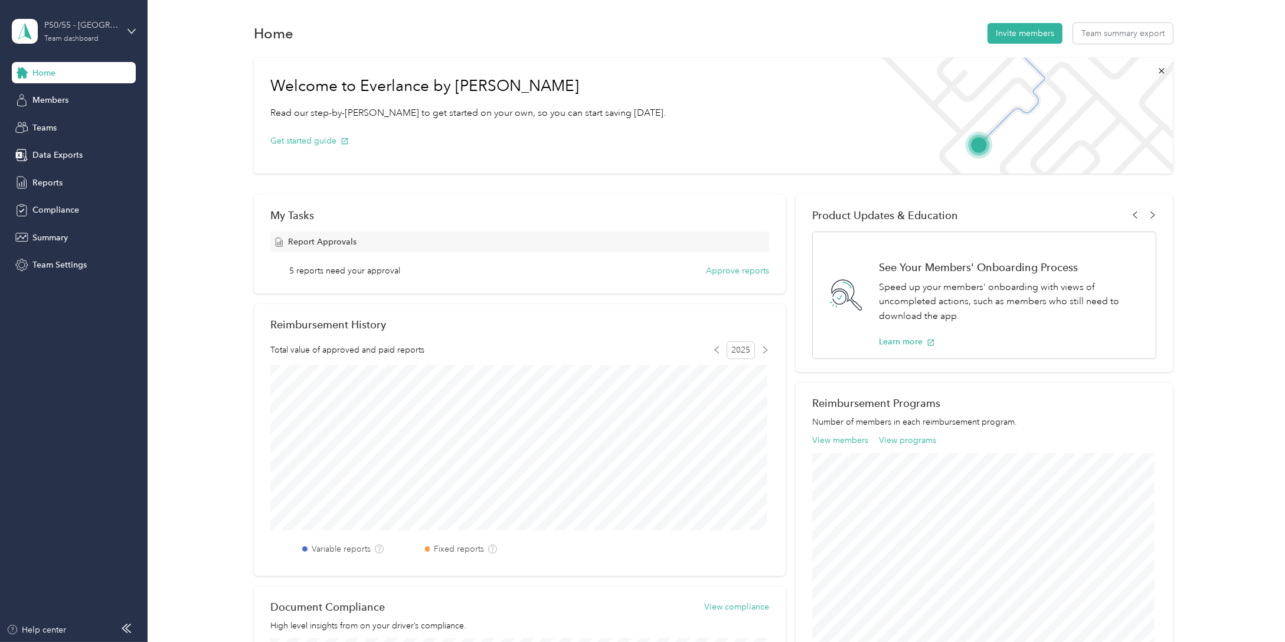  I want to click on button: Help center, so click(37, 629).